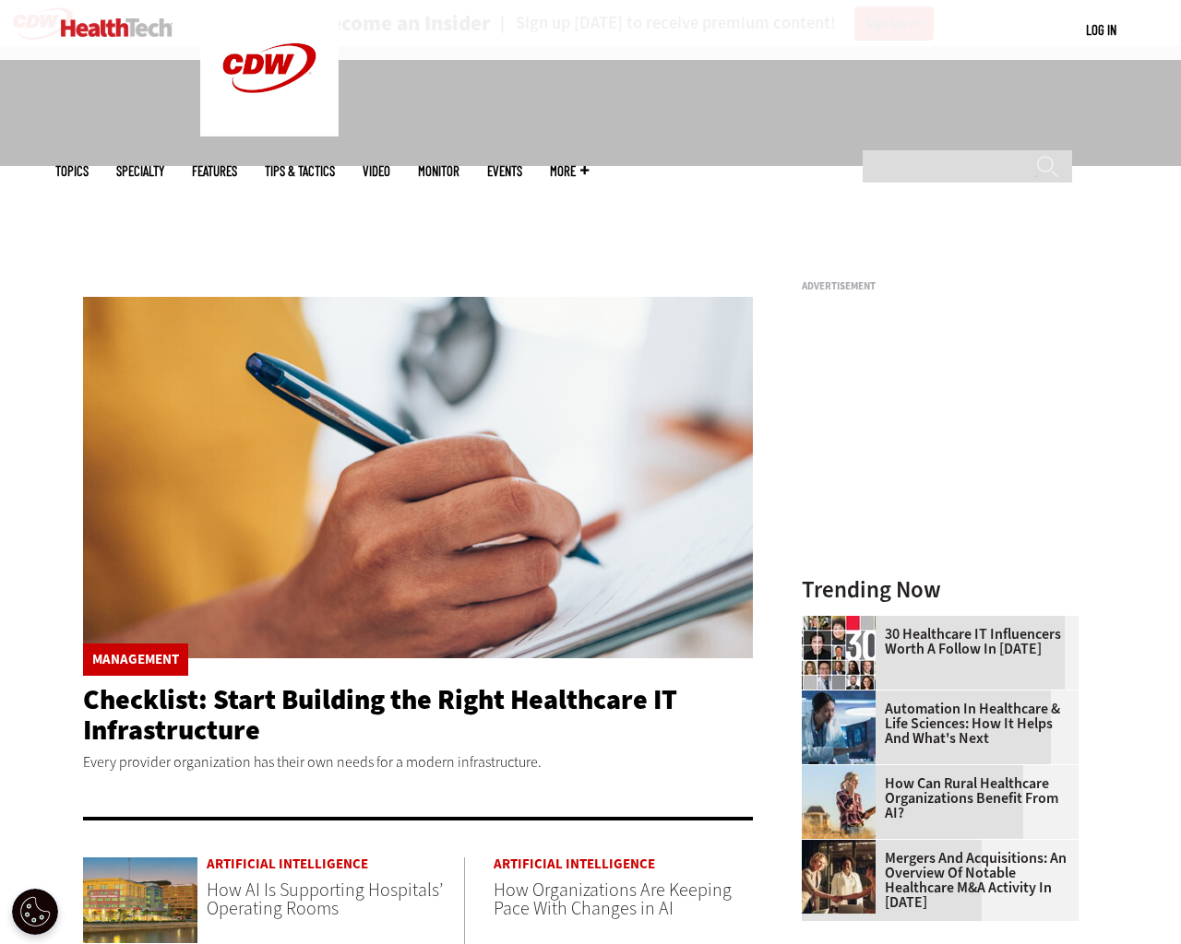  Describe the element at coordinates (418, 763) in the screenshot. I see `p: Every provider organization has their own needs for a modern infrastructure.` at that location.